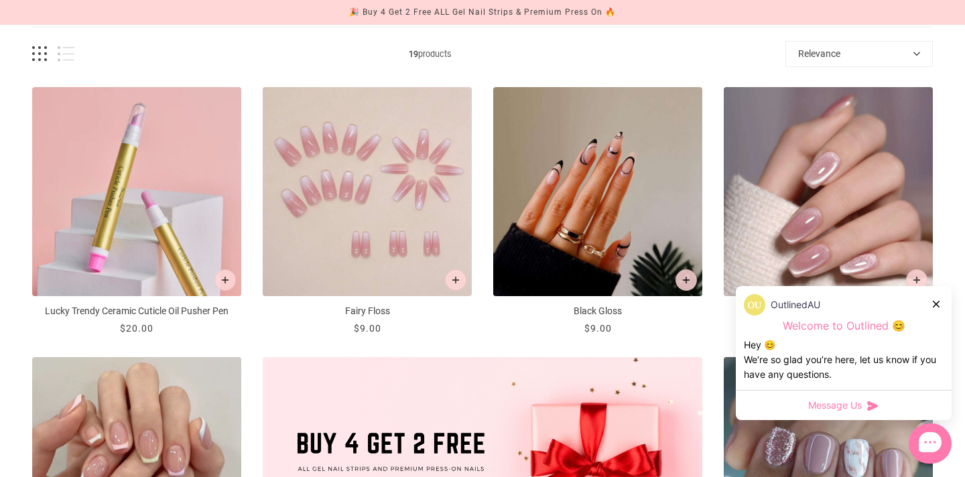  Describe the element at coordinates (483, 12) in the screenshot. I see `div: 🎉 Buy 4 Get 2 Free ALL Gel Nail Strips & Premium Press On 🔥` at that location.